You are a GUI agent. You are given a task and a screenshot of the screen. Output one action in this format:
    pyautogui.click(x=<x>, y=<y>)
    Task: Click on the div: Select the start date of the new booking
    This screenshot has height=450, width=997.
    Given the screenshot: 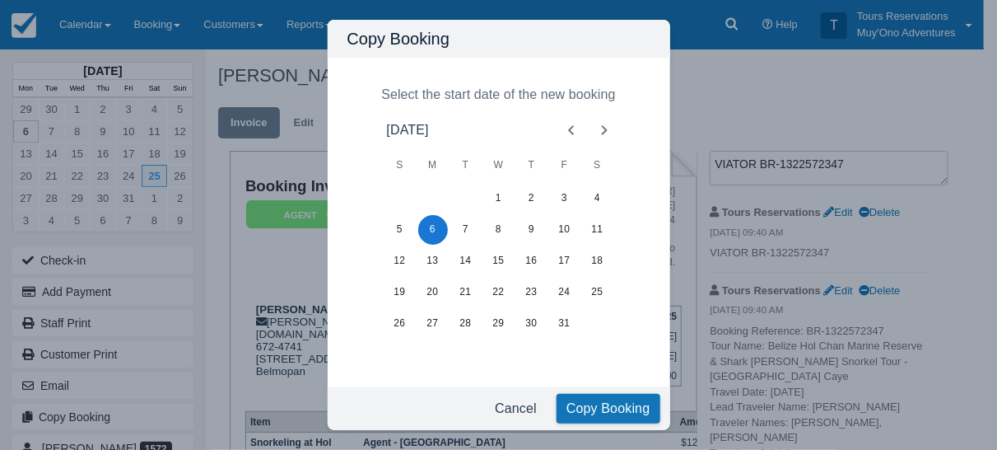 What is the action you would take?
    pyautogui.click(x=498, y=95)
    